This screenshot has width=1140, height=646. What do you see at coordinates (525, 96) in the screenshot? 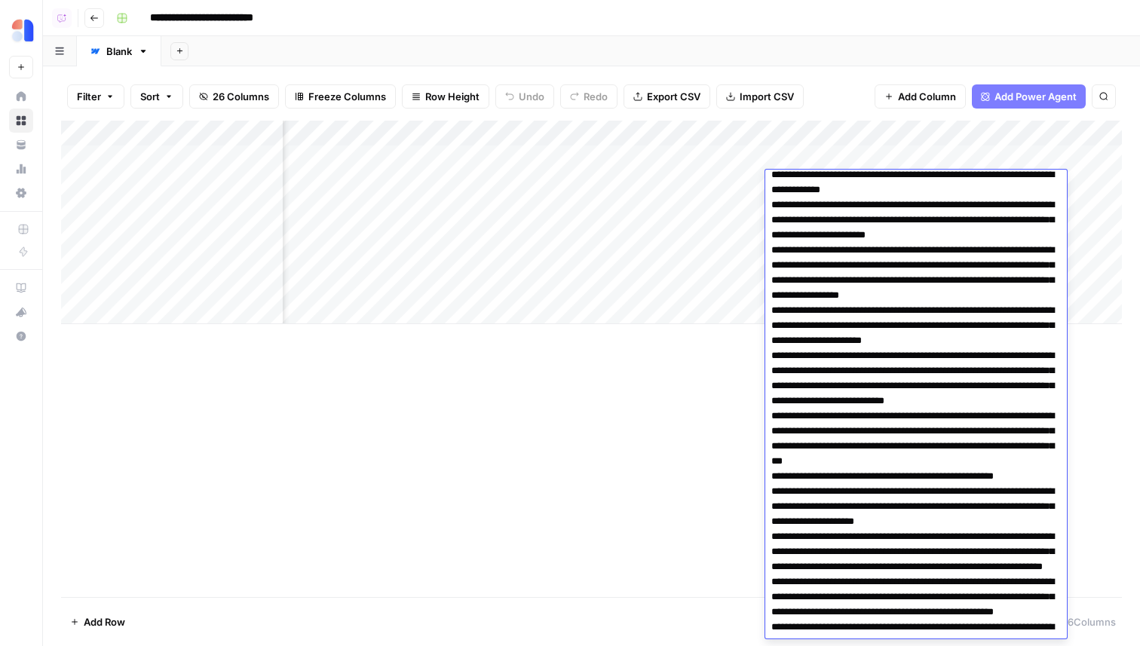
I see `button: Undo` at bounding box center [525, 96].